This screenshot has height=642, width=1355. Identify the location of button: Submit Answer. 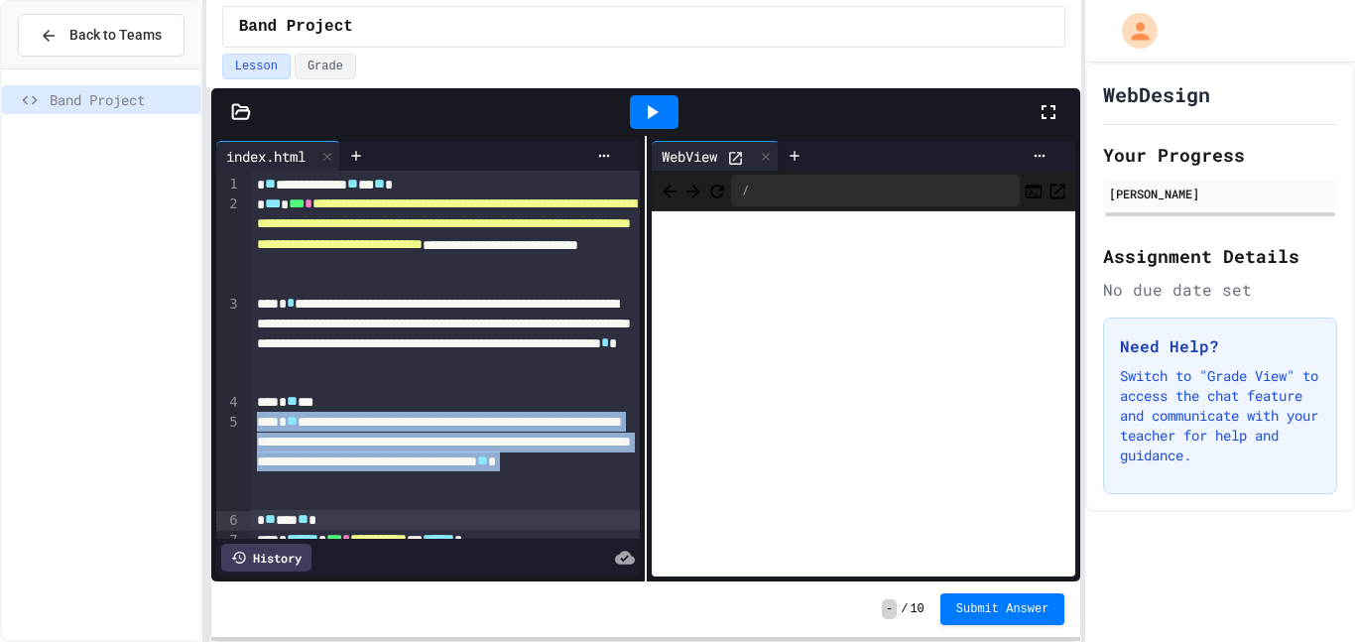
(1003, 609).